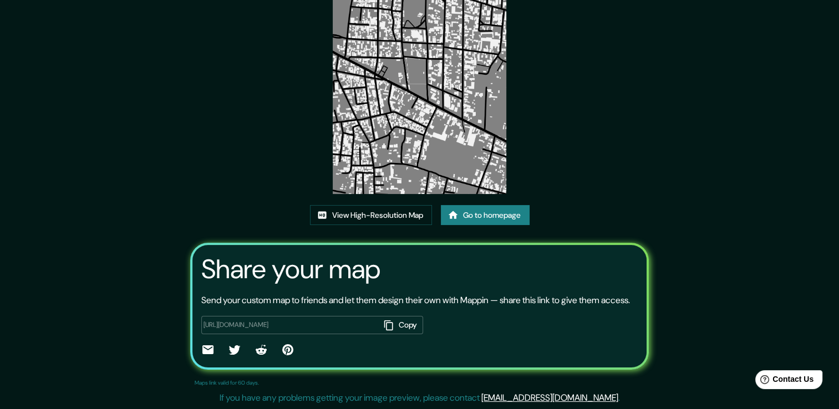 The height and width of the screenshot is (409, 839). Describe the element at coordinates (291, 270) in the screenshot. I see `h3: Share your map` at that location.